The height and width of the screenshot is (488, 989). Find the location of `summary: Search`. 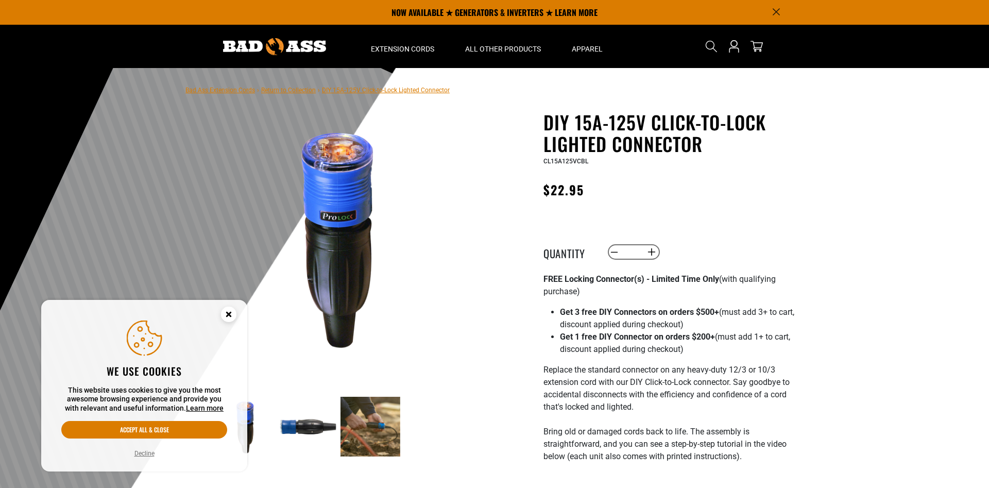

summary: Search is located at coordinates (712, 46).